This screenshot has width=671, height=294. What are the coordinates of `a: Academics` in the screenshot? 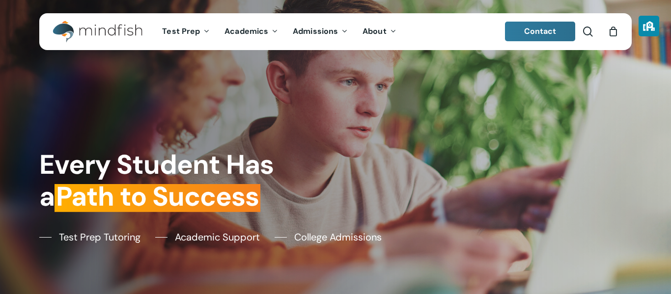 It's located at (251, 31).